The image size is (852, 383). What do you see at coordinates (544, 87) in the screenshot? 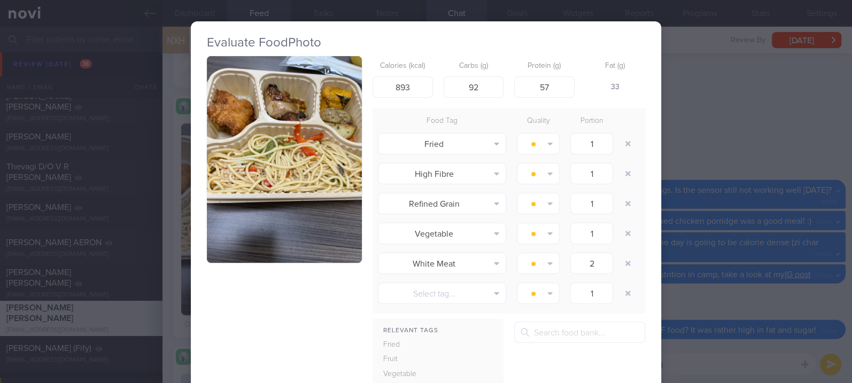
I see `input: 9` at bounding box center [544, 87].